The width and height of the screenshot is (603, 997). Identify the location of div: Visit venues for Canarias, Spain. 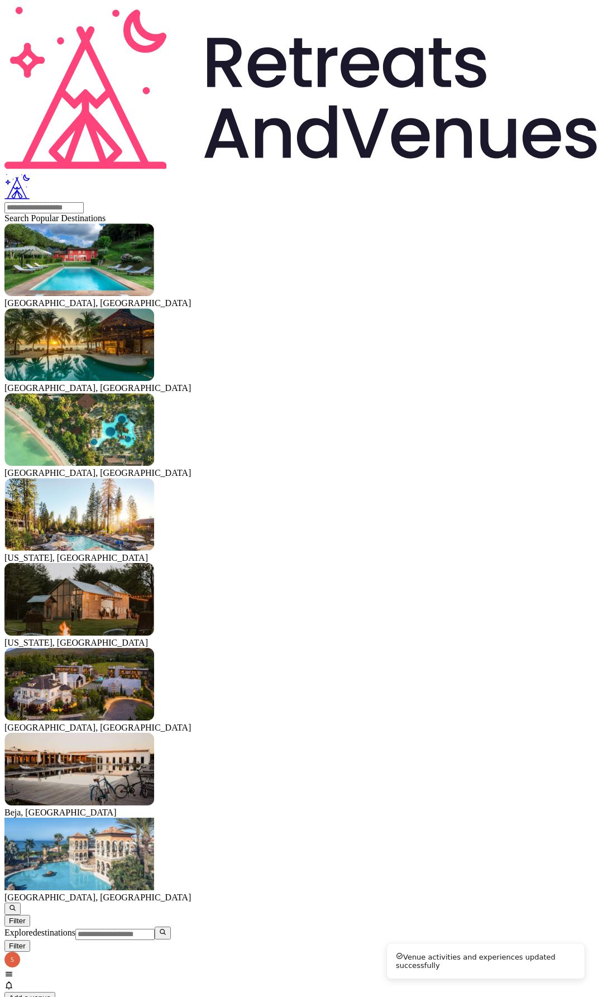
(302, 860).